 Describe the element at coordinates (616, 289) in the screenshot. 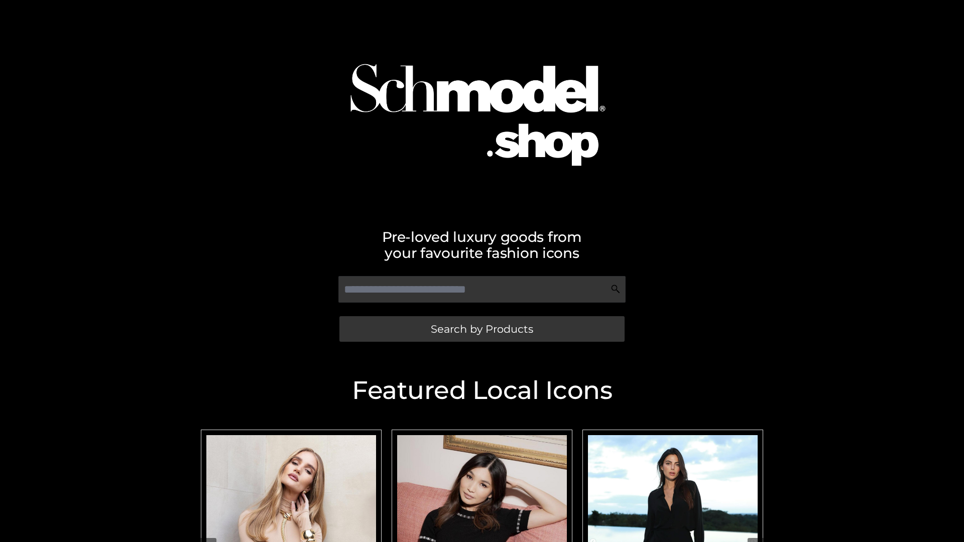

I see `img: Search Icon` at that location.